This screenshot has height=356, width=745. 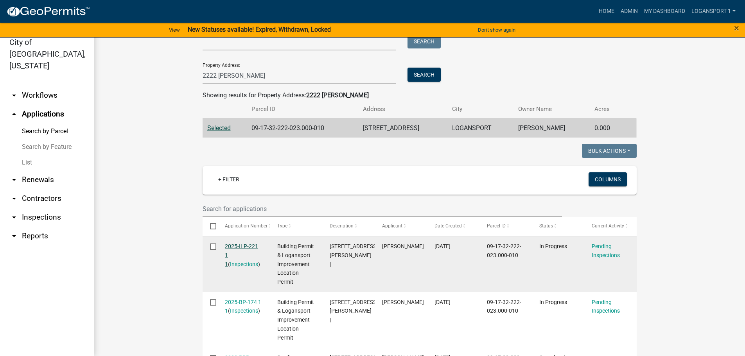 What do you see at coordinates (420, 95) in the screenshot?
I see `div: Showing results for Property Address:` at bounding box center [420, 95].